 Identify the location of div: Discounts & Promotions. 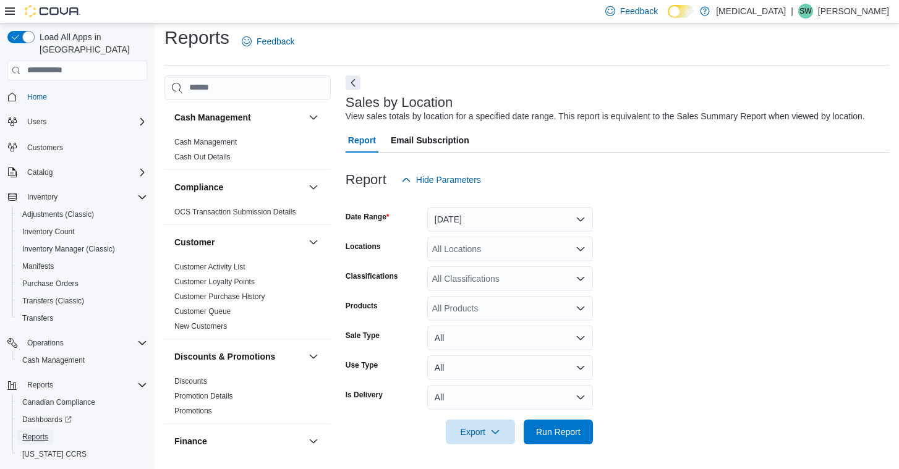
(247, 399).